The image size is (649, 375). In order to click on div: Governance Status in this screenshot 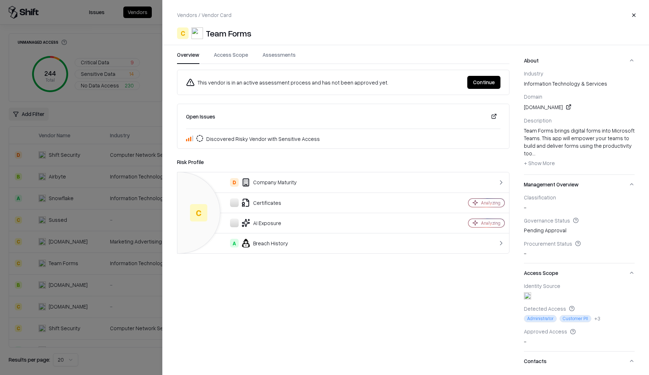, I will do `click(579, 220)`.